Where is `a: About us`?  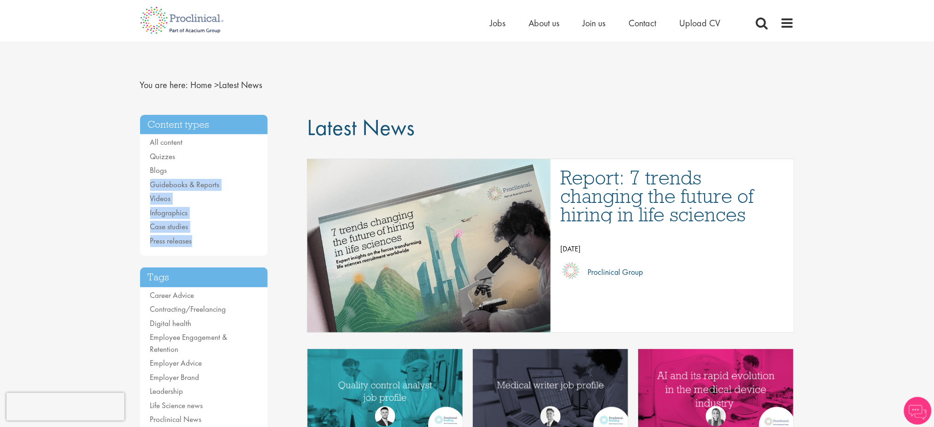 a: About us is located at coordinates (544, 23).